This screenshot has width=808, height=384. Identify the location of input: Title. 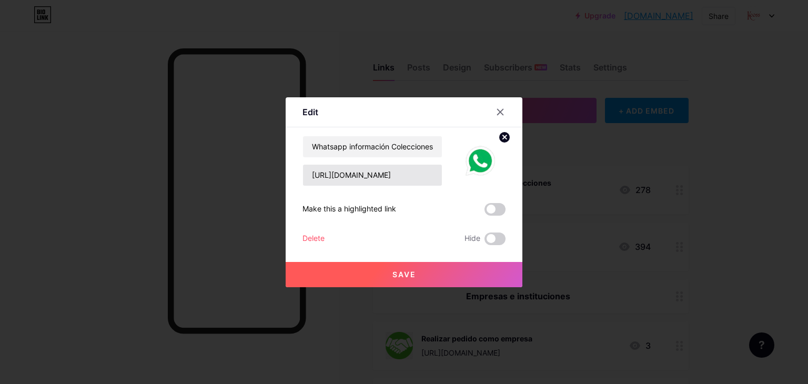
(373, 147).